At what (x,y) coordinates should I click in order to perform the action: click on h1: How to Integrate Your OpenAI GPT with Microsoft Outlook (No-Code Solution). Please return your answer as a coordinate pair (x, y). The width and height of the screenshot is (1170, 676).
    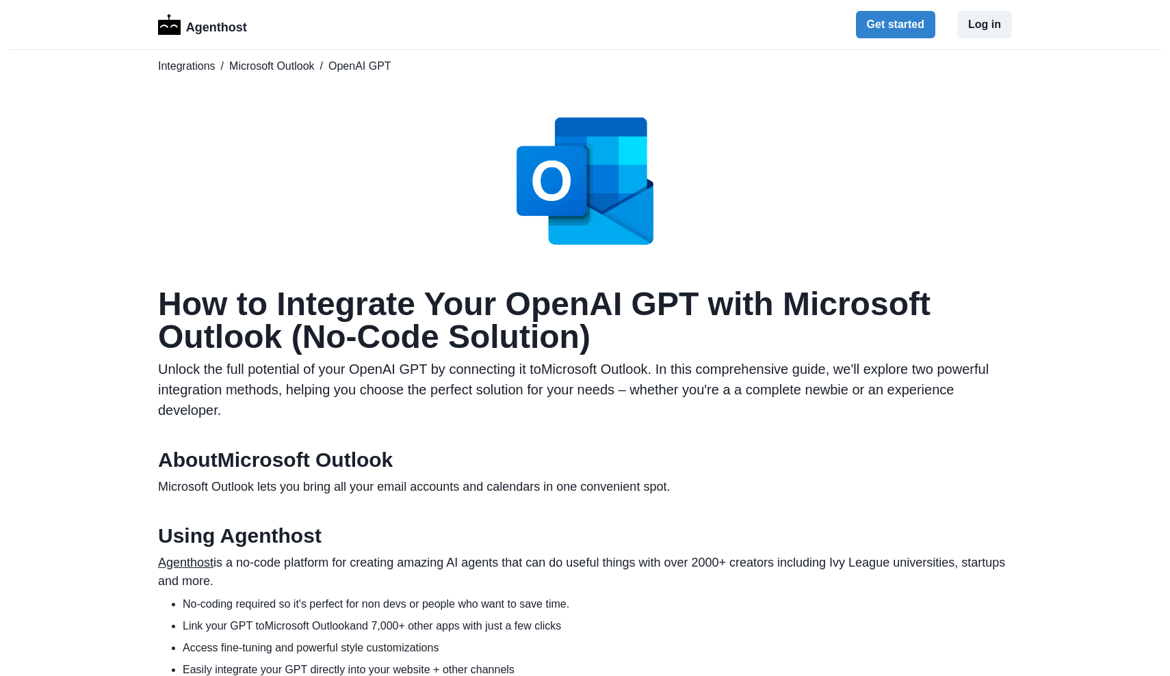
    Looking at the image, I should click on (585, 321).